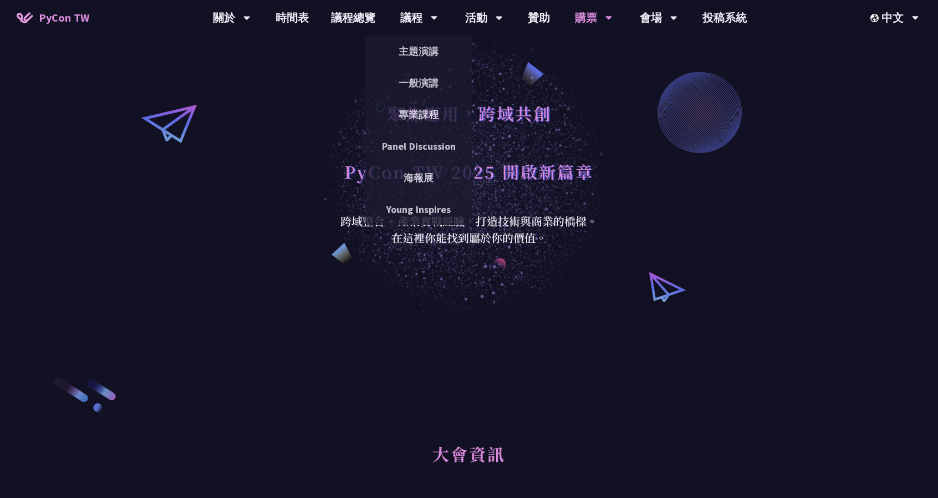 The image size is (938, 498). Describe the element at coordinates (419, 209) in the screenshot. I see `a: Young Inspires` at that location.